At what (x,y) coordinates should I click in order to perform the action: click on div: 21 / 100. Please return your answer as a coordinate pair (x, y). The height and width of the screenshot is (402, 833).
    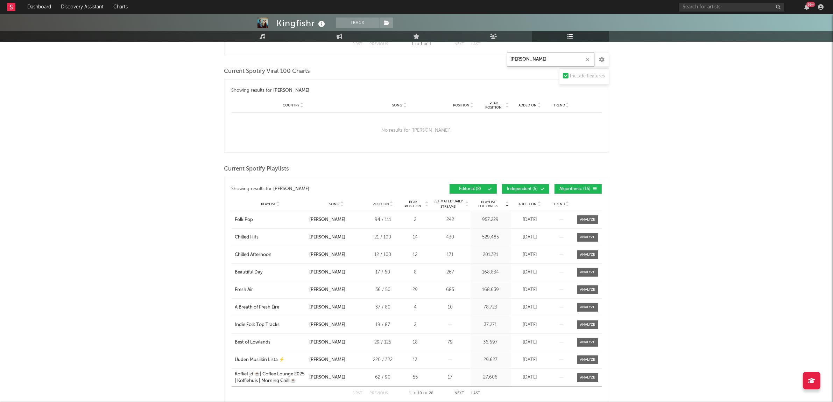
    Looking at the image, I should click on (383, 237).